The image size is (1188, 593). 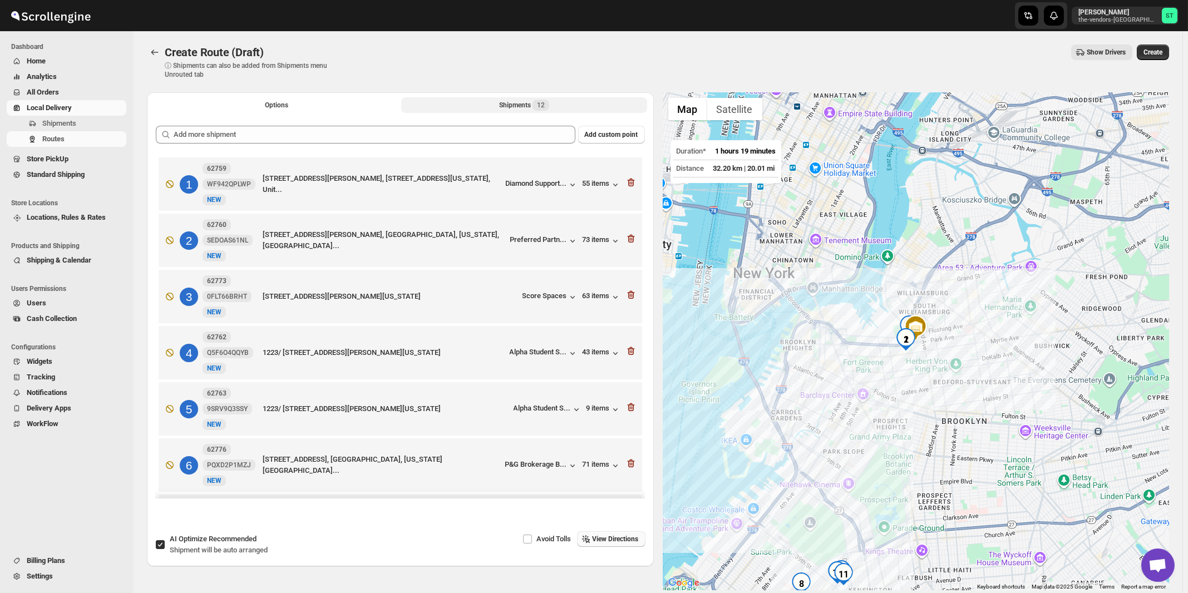 I want to click on div: Shipments, so click(x=524, y=105).